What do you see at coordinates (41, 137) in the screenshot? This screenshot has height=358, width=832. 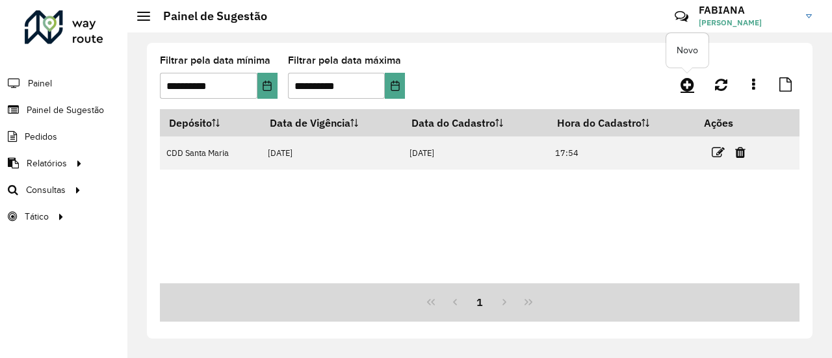 I see `span: Pedidos` at bounding box center [41, 137].